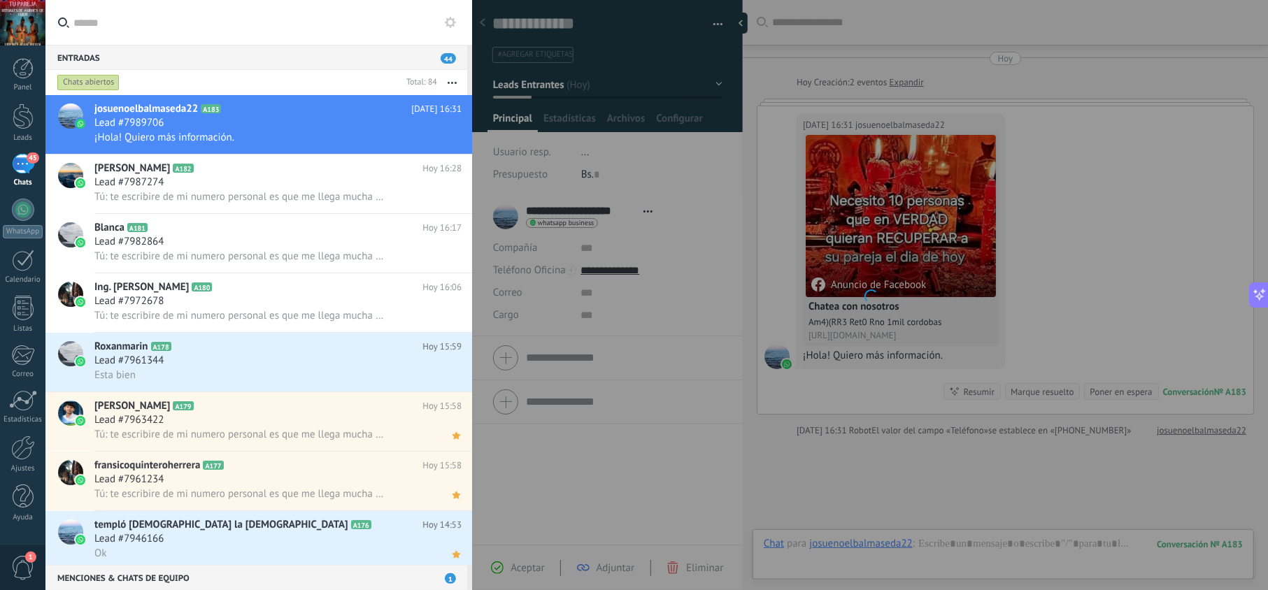 The image size is (1268, 590). I want to click on span: Hoy 15:59, so click(442, 347).